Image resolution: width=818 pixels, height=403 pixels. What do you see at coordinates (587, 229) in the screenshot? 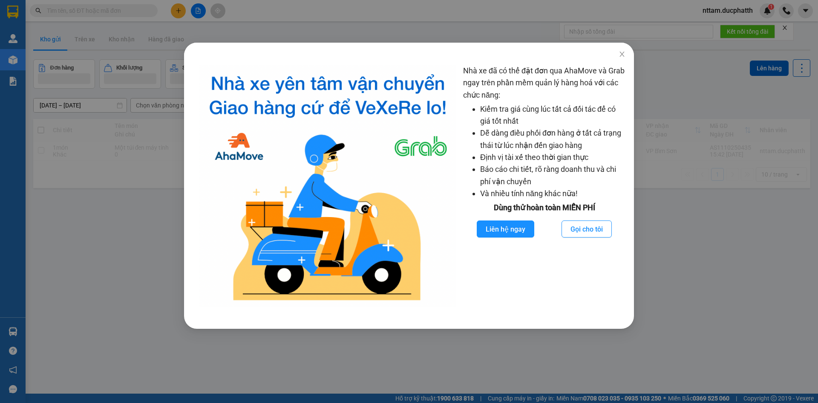
I see `button: Gọi cho tôi` at bounding box center [587, 229].